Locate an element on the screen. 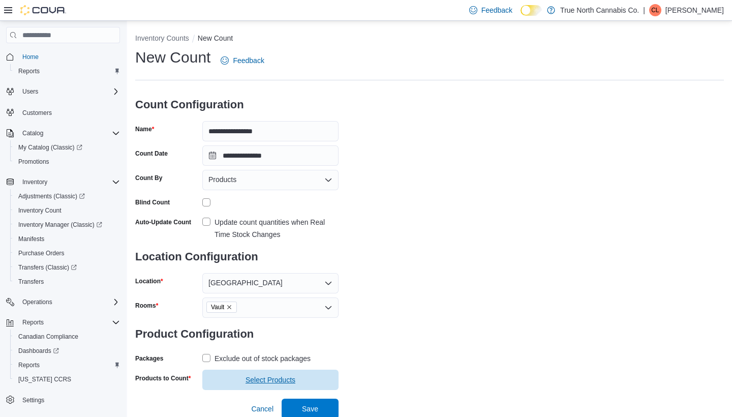 The width and height of the screenshot is (732, 417). div: Blind Count is located at coordinates (152, 202).